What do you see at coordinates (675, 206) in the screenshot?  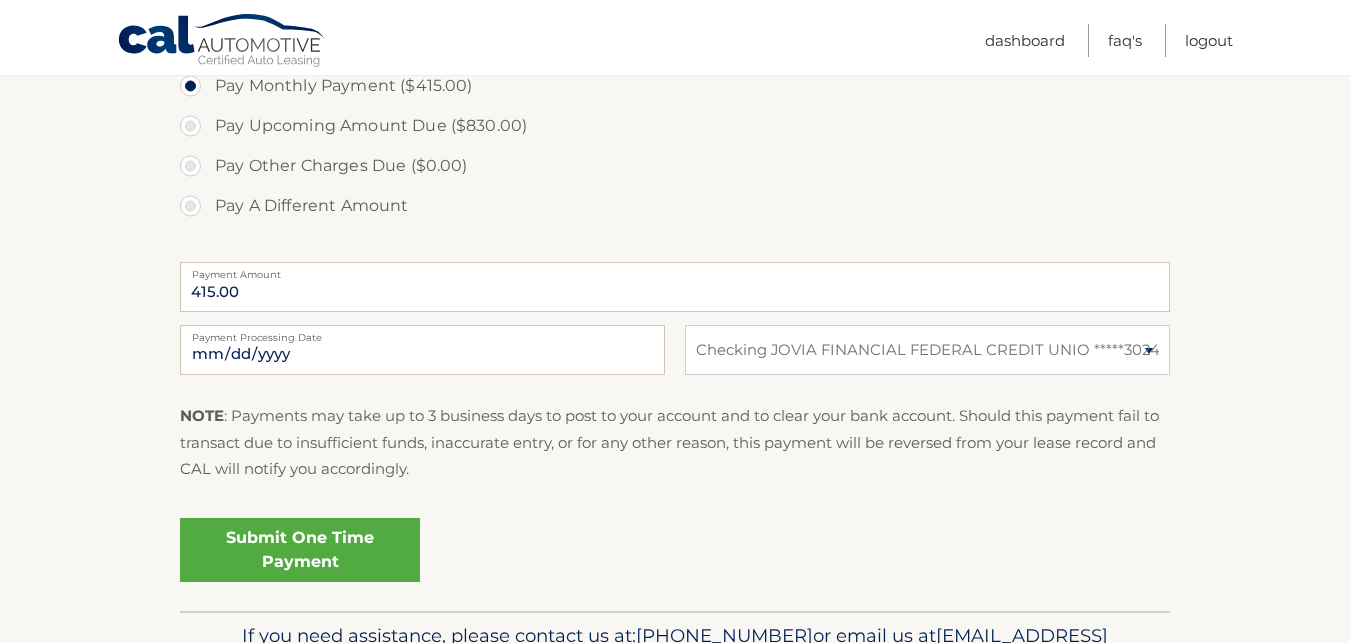 I see `label: Pay A Different Amount` at bounding box center [675, 206].